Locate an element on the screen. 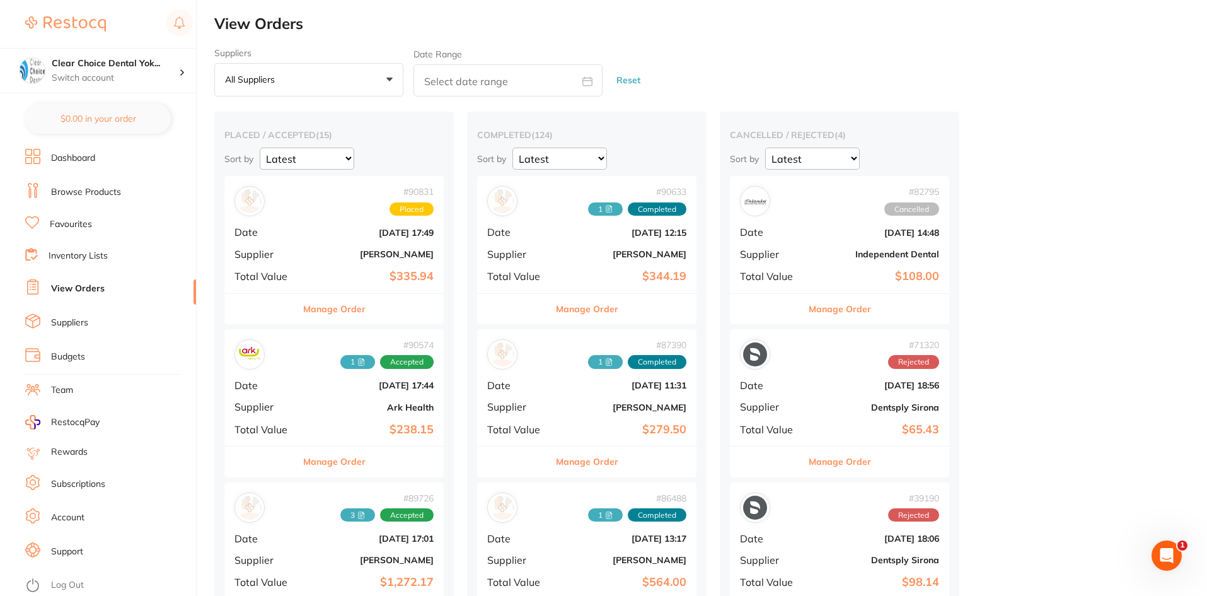 Image resolution: width=1207 pixels, height=596 pixels. a: Inventory Lists is located at coordinates (78, 256).